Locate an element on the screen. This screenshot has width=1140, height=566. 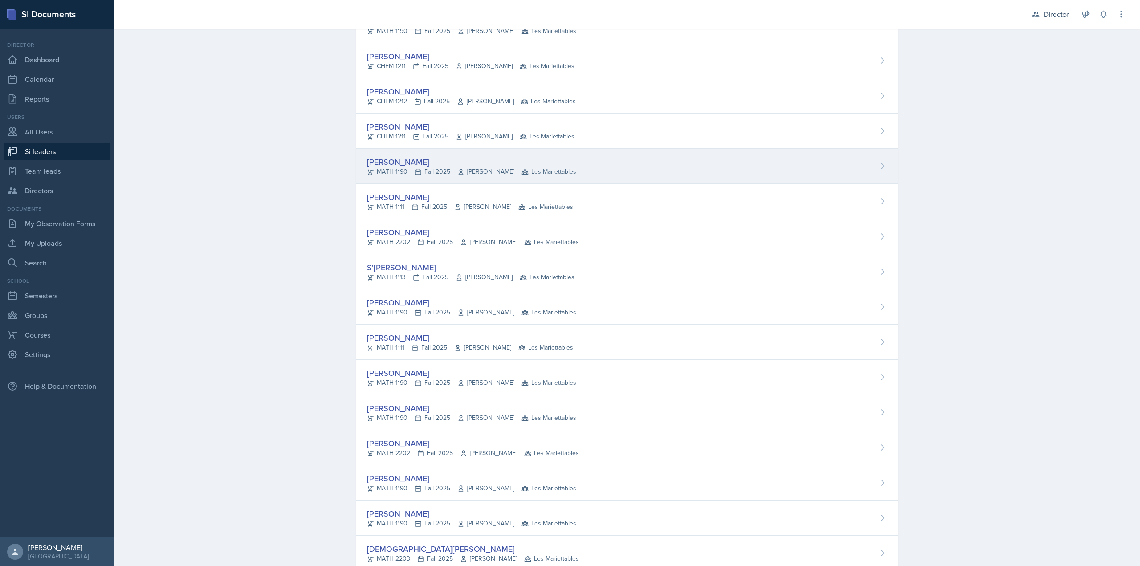
div: MATH 2203 Fall 2025 is located at coordinates (473, 558).